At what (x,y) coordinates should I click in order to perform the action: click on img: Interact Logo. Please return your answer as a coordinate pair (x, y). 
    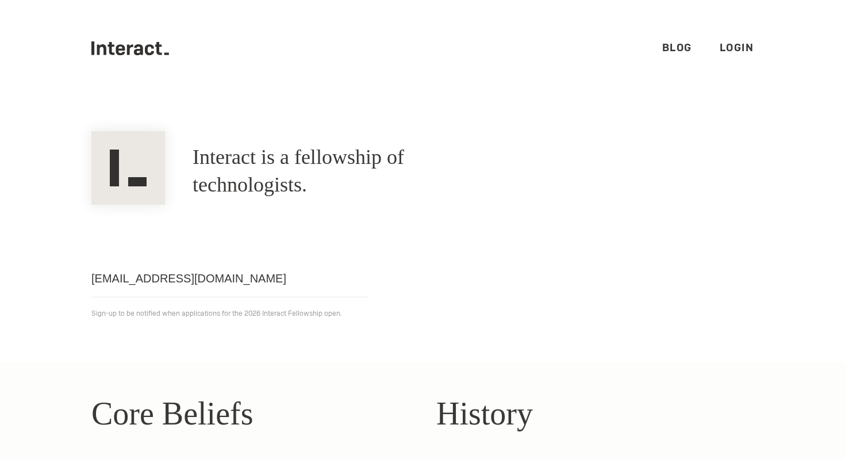
    Looking at the image, I should click on (128, 168).